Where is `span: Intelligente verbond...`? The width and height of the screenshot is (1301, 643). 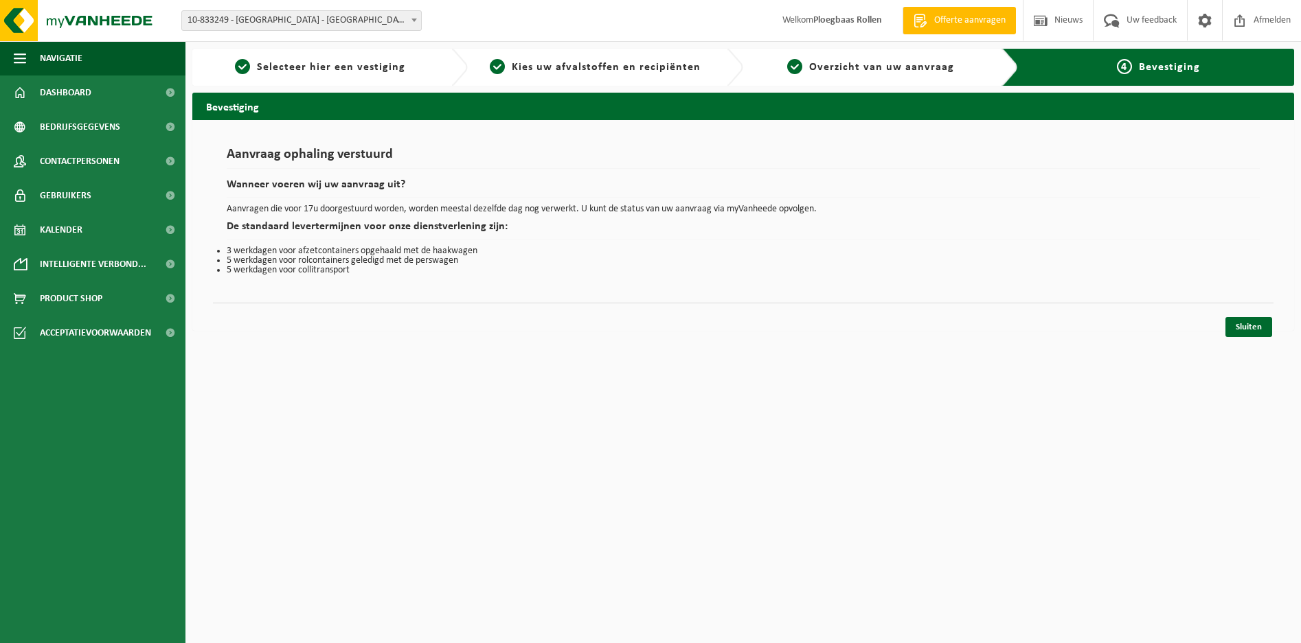 span: Intelligente verbond... is located at coordinates (93, 264).